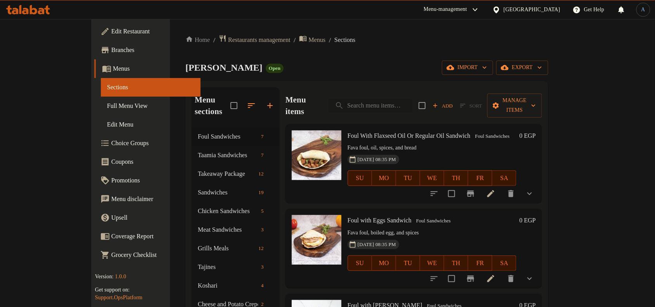 This screenshot has height=307, width=655. I want to click on span: Foul with Eggs Sandwich, so click(380, 220).